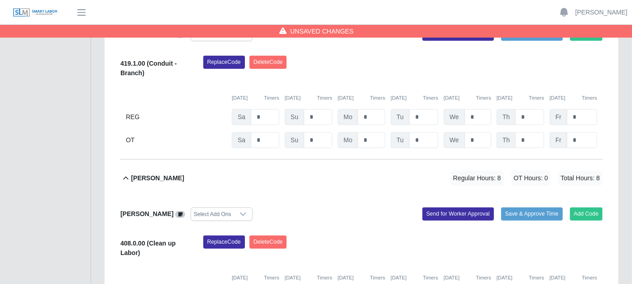 This screenshot has width=632, height=284. What do you see at coordinates (532, 214) in the screenshot?
I see `button: Save & Approve Time` at bounding box center [532, 214].